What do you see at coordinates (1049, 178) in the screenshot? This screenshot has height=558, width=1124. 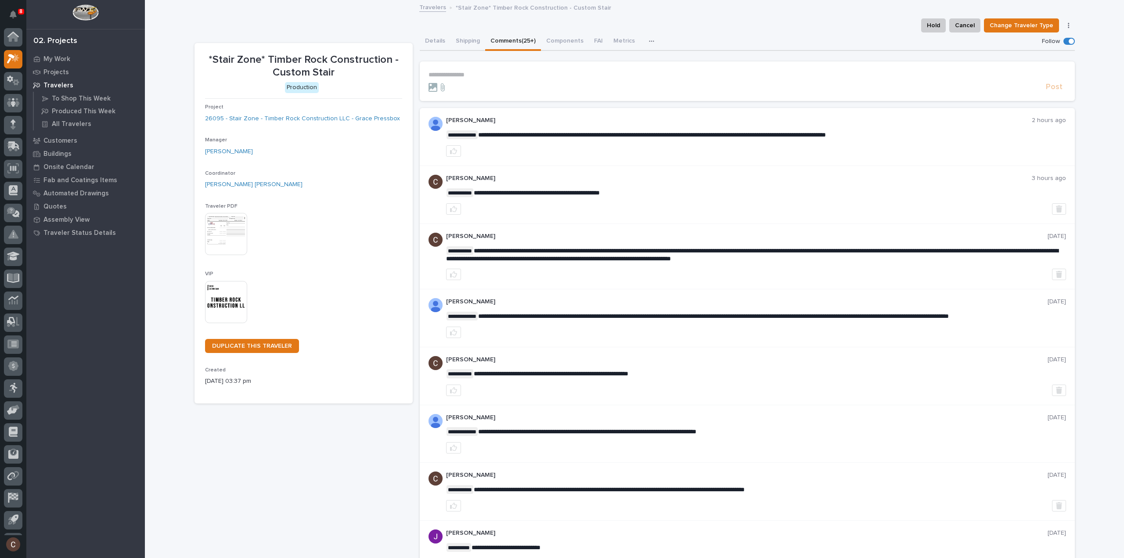 I see `p: 3 hours ago` at bounding box center [1049, 178].